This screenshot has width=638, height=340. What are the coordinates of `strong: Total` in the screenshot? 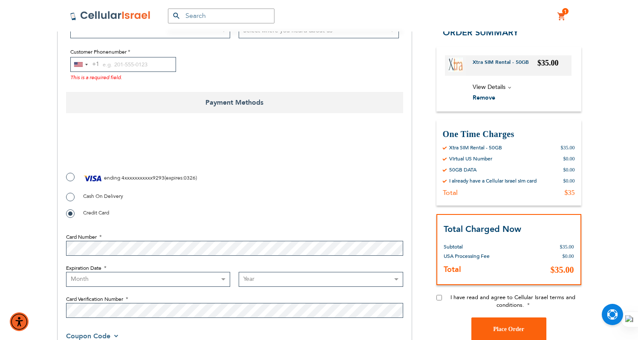 It's located at (452, 270).